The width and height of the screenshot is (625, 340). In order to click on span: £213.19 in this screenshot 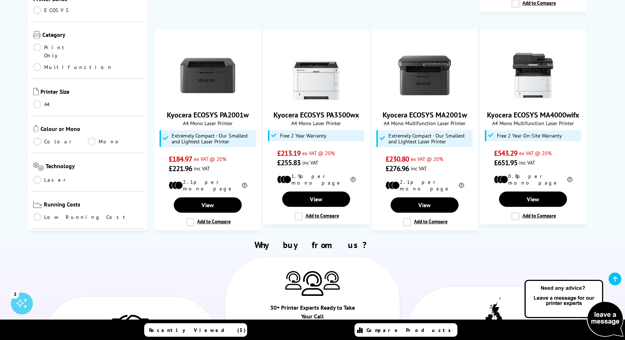, I will do `click(289, 153)`.